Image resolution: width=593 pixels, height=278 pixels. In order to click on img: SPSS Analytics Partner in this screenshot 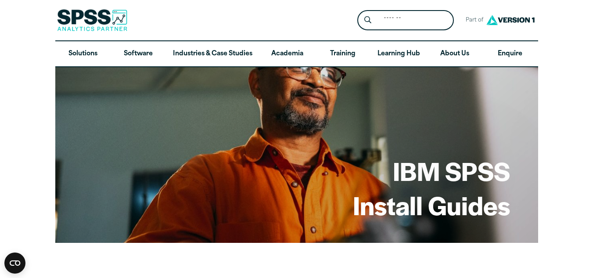, I will do `click(92, 20)`.